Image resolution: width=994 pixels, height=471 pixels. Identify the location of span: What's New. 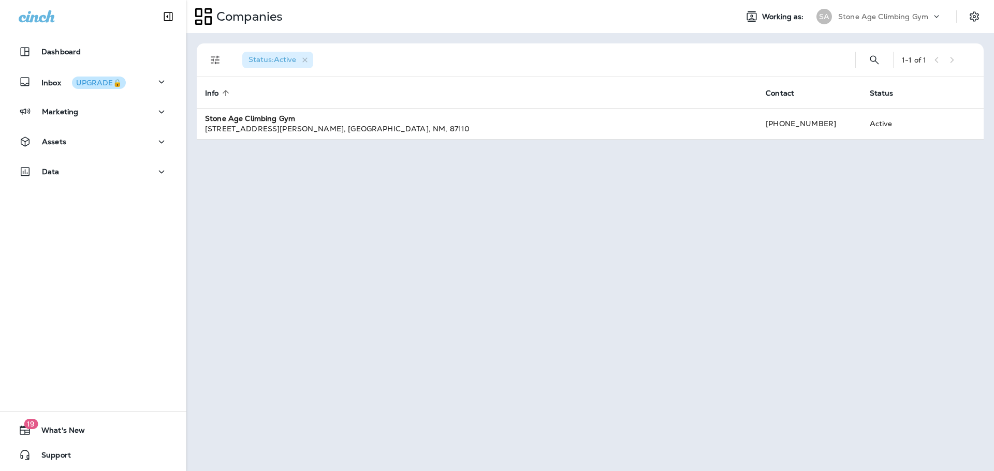
(58, 433).